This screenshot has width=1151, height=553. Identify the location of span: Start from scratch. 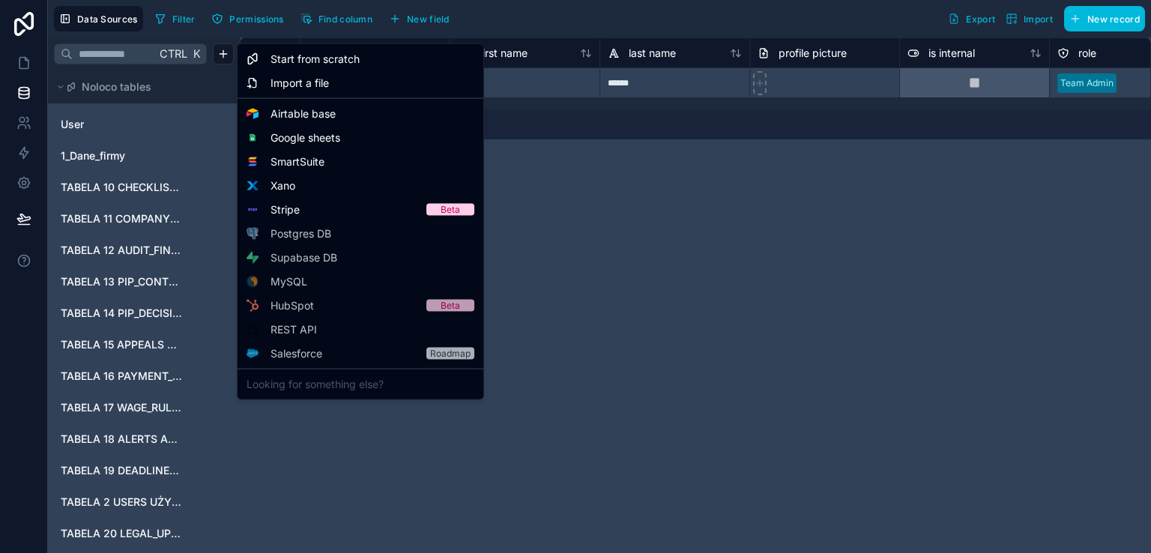
(315, 59).